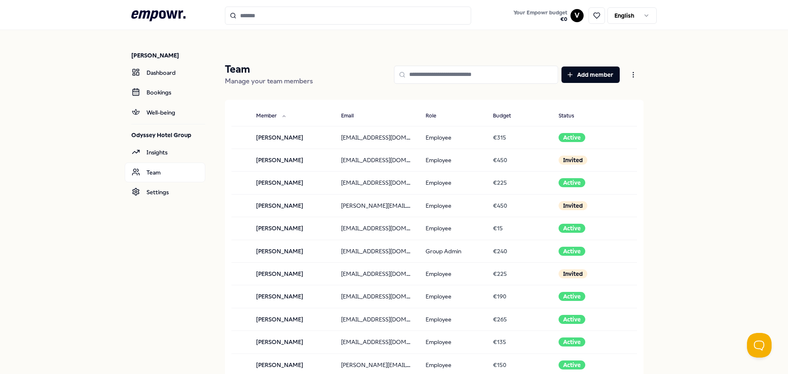 The height and width of the screenshot is (374, 788). What do you see at coordinates (540, 16) in the screenshot?
I see `a: Your Empowr budget€0` at bounding box center [540, 16].